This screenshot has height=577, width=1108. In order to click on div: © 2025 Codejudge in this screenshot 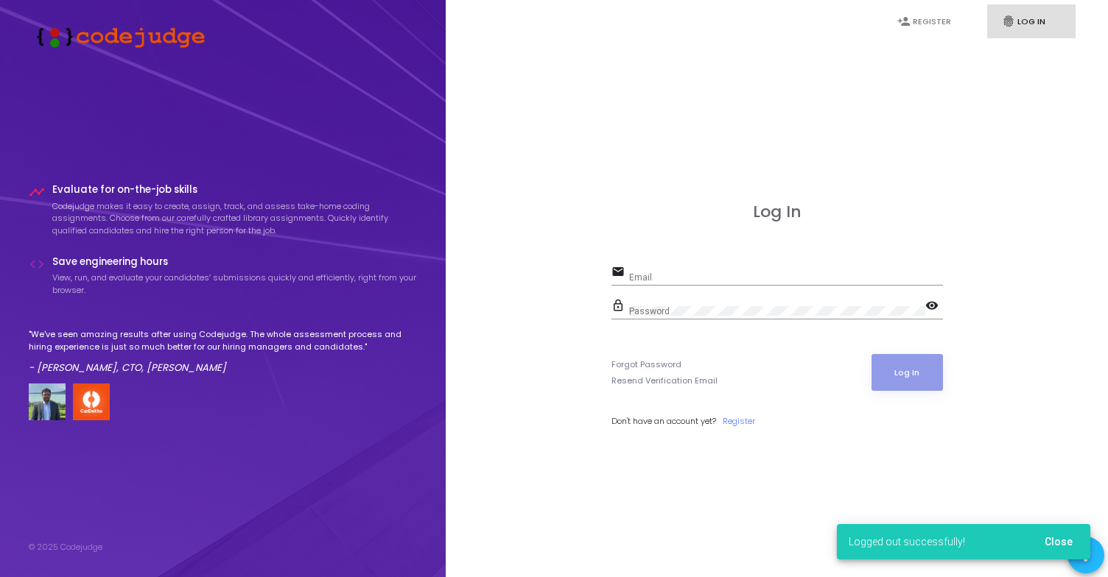, I will do `click(66, 547)`.